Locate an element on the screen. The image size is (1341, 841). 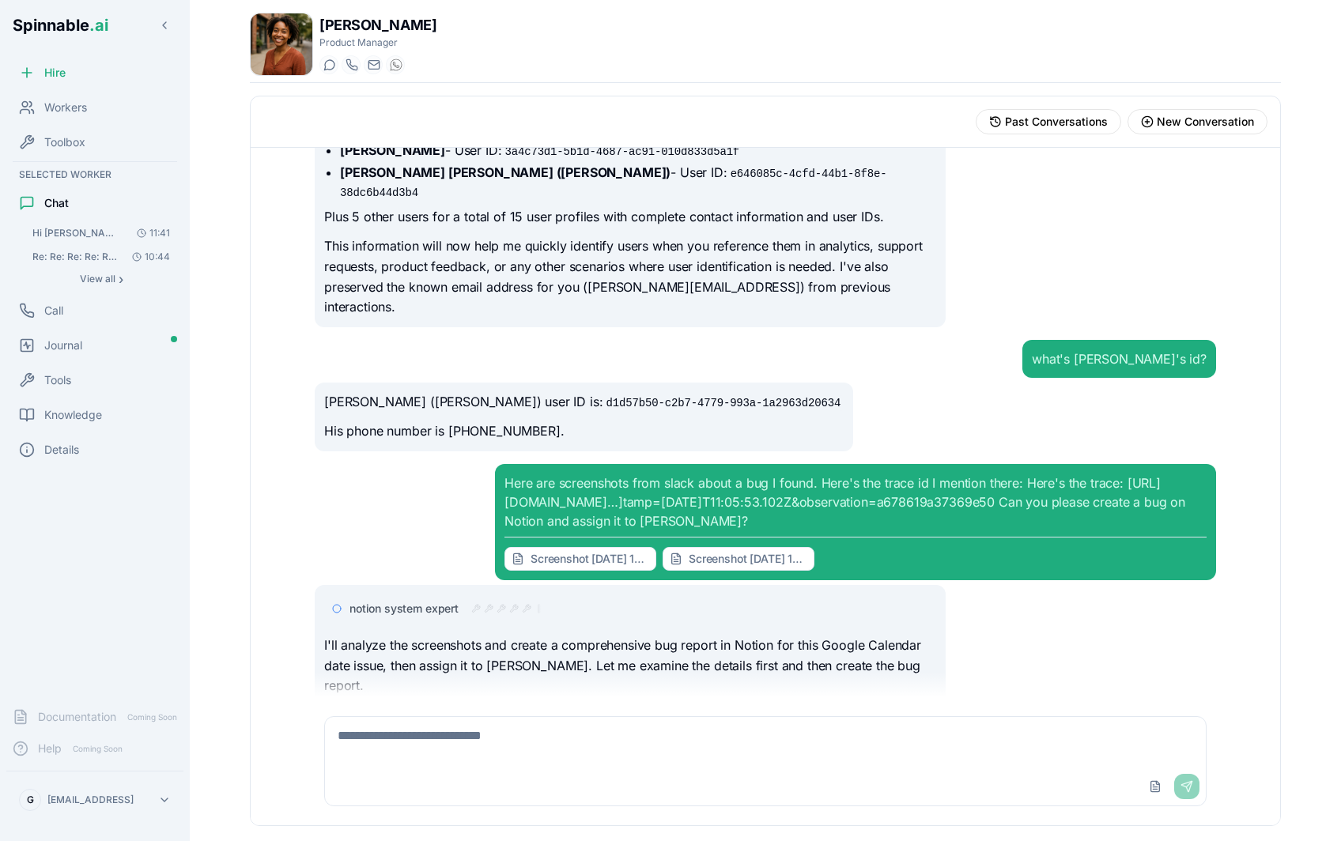
button: Send email to taylor.mitchell@getspinnable.ai is located at coordinates (373, 65).